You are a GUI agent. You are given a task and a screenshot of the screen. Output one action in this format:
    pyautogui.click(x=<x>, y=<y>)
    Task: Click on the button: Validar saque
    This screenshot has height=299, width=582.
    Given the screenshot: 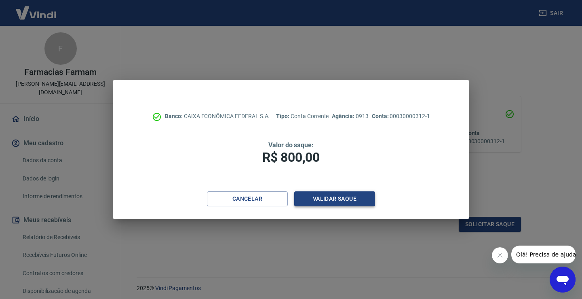 What is the action you would take?
    pyautogui.click(x=335, y=199)
    